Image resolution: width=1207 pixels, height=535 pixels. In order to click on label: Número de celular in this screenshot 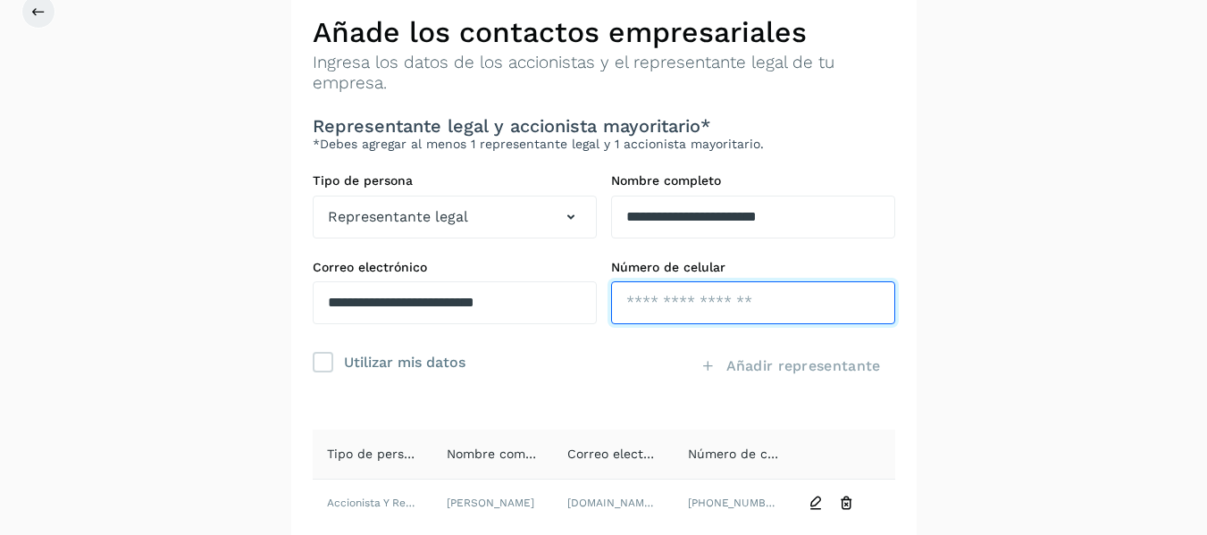, I will do `click(753, 267)`.